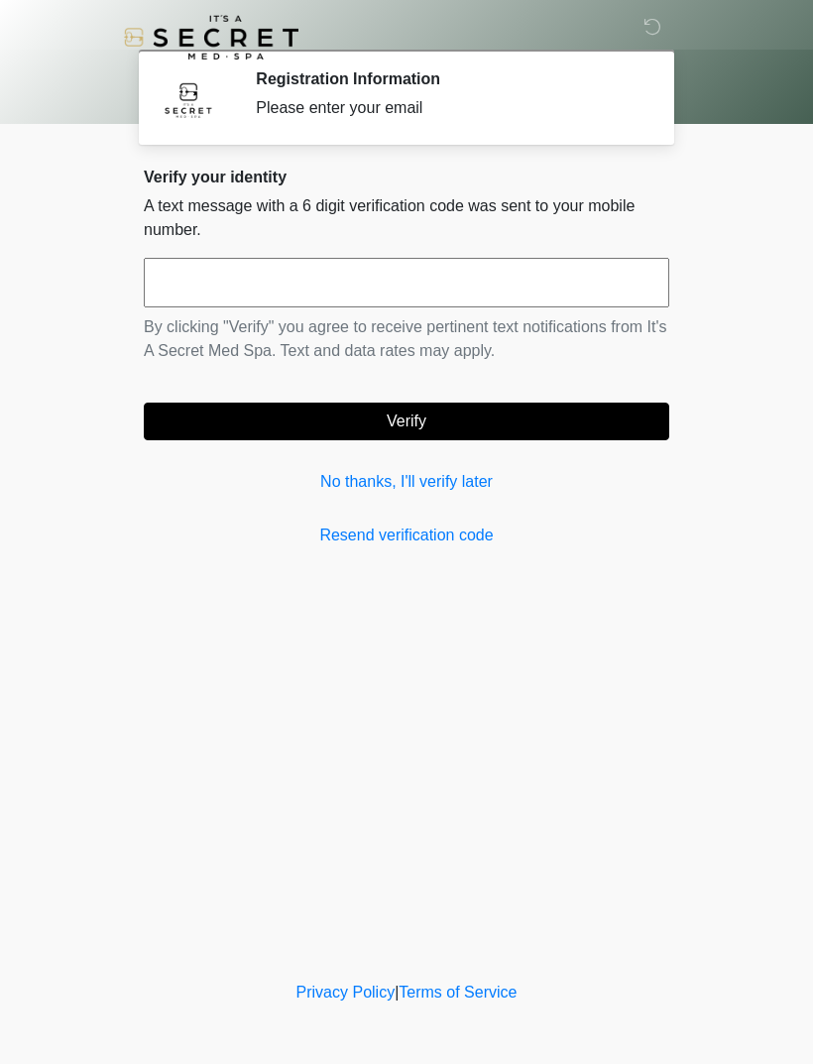 Image resolution: width=813 pixels, height=1064 pixels. What do you see at coordinates (407, 339) in the screenshot?
I see `p: By clicking "Verify" you agree to receive pertinent text notifications from It's A Secret Med Spa...` at bounding box center [407, 339].